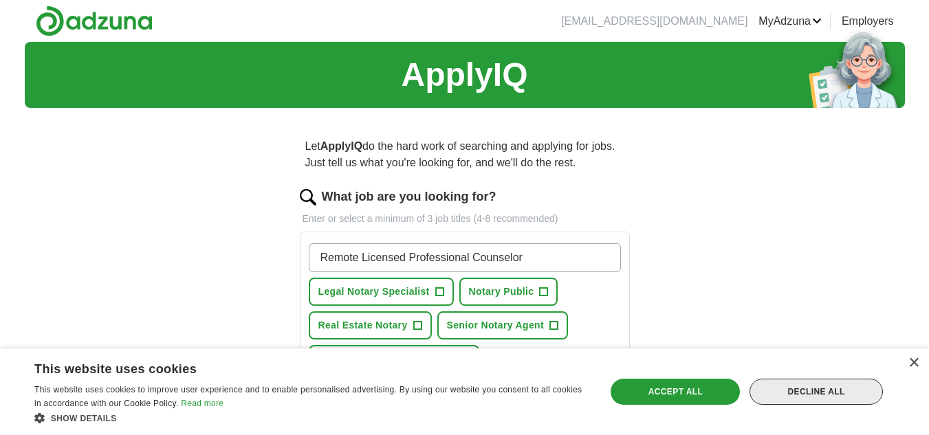  I want to click on button: Legal Notary Specialist, so click(381, 291).